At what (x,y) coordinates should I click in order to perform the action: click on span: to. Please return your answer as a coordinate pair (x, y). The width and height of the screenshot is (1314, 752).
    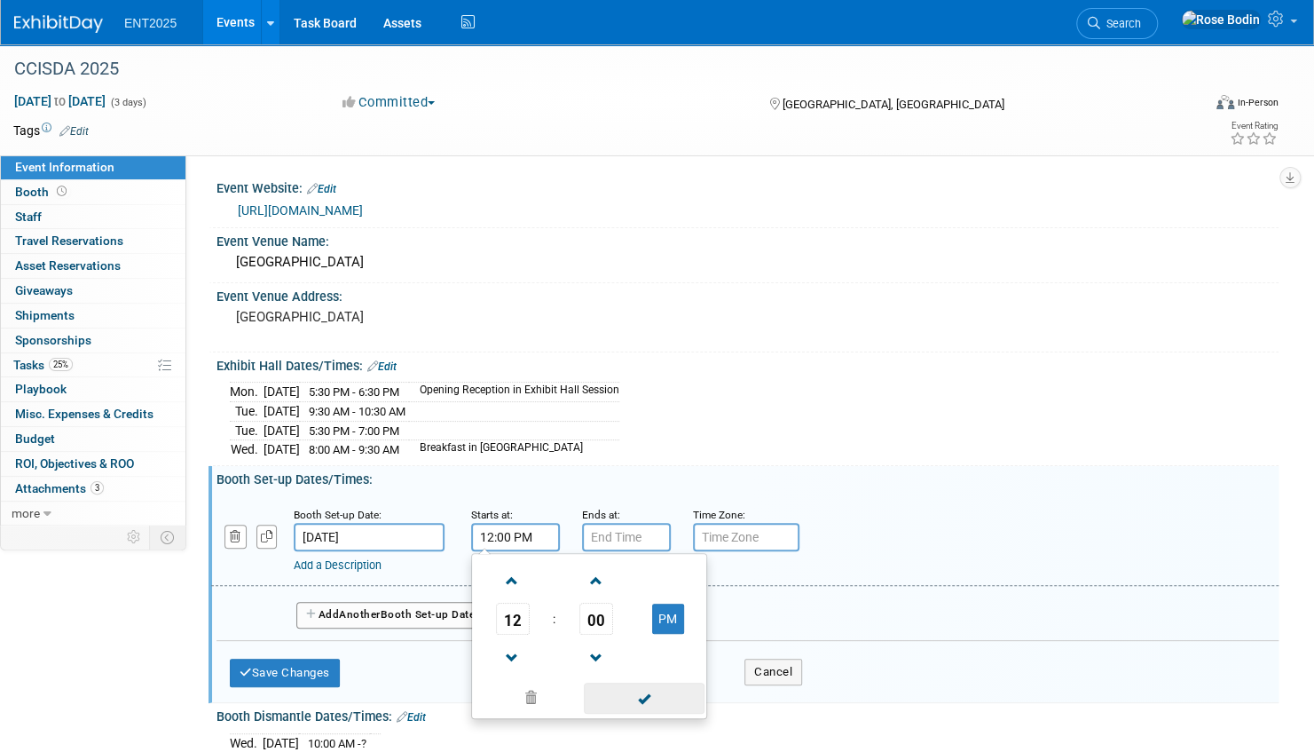
    Looking at the image, I should click on (59, 101).